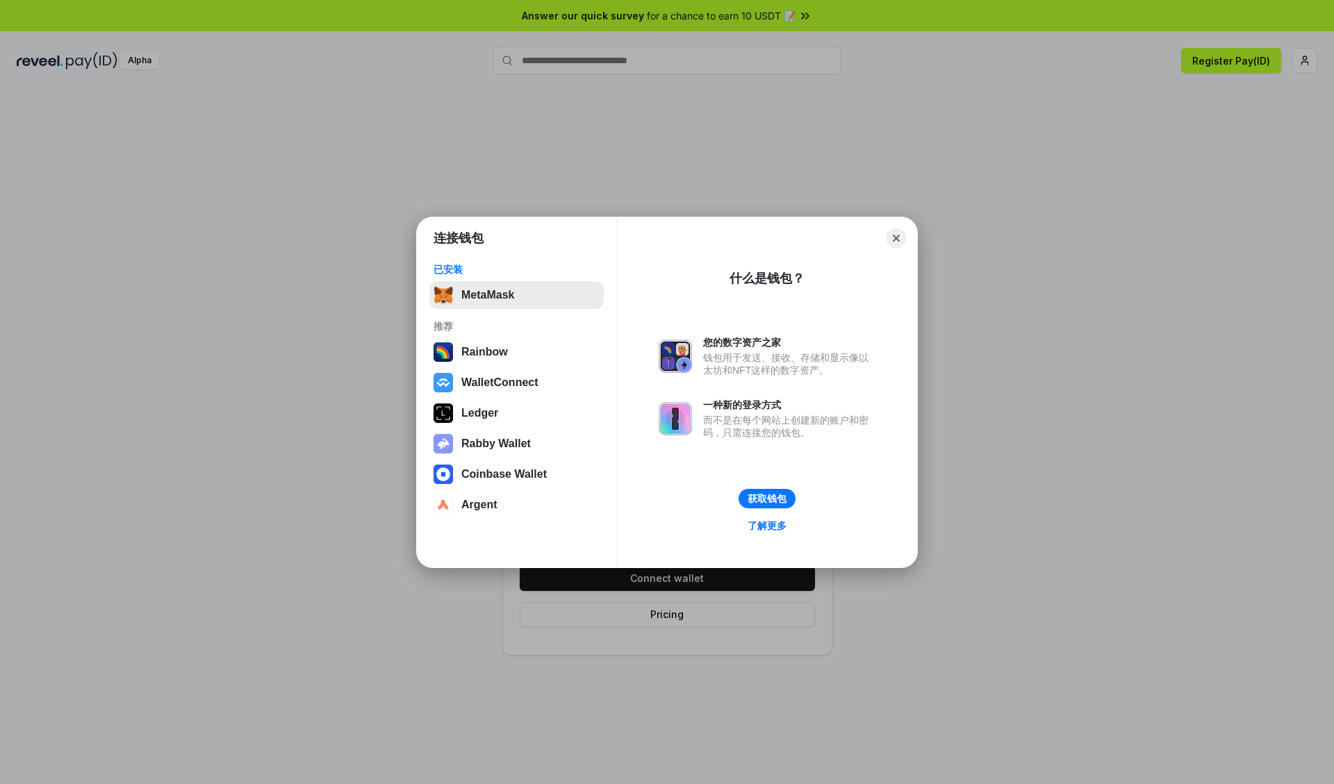 This screenshot has height=784, width=1334. I want to click on div: Ledger, so click(479, 413).